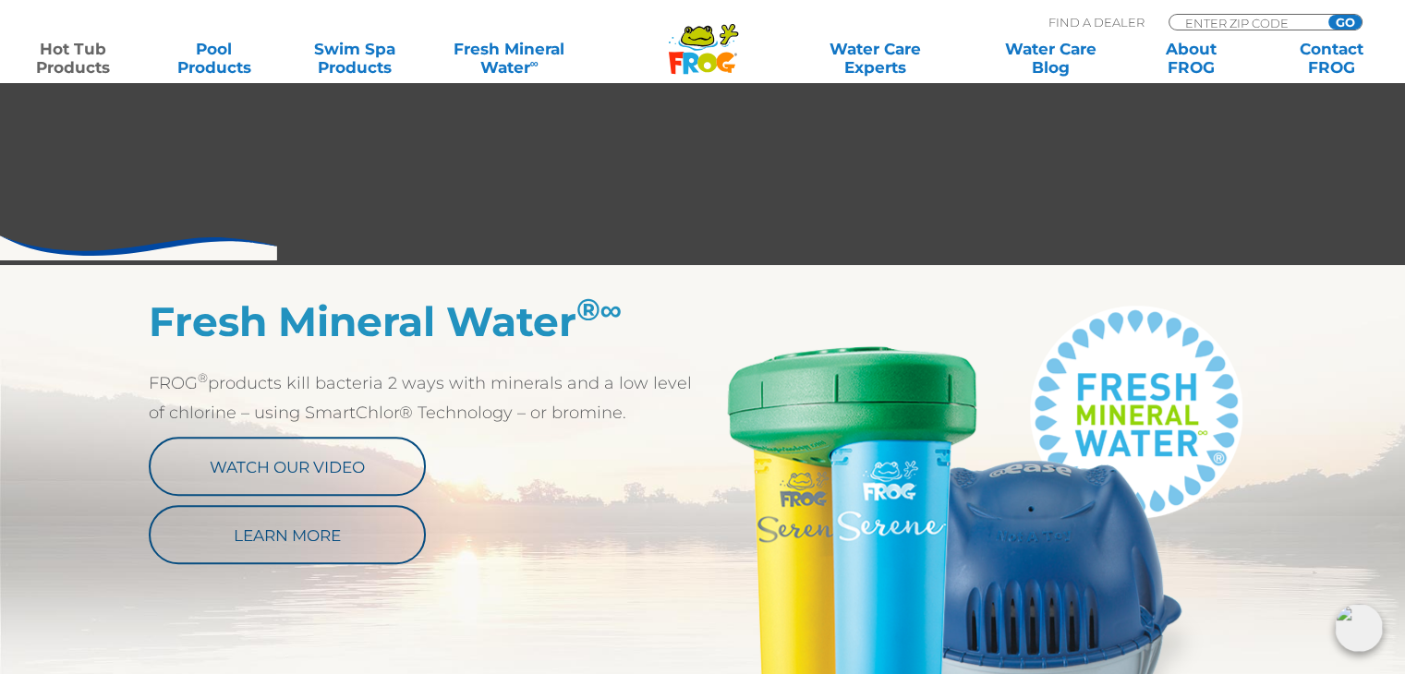 The width and height of the screenshot is (1405, 674). I want to click on a: Learn More, so click(287, 535).